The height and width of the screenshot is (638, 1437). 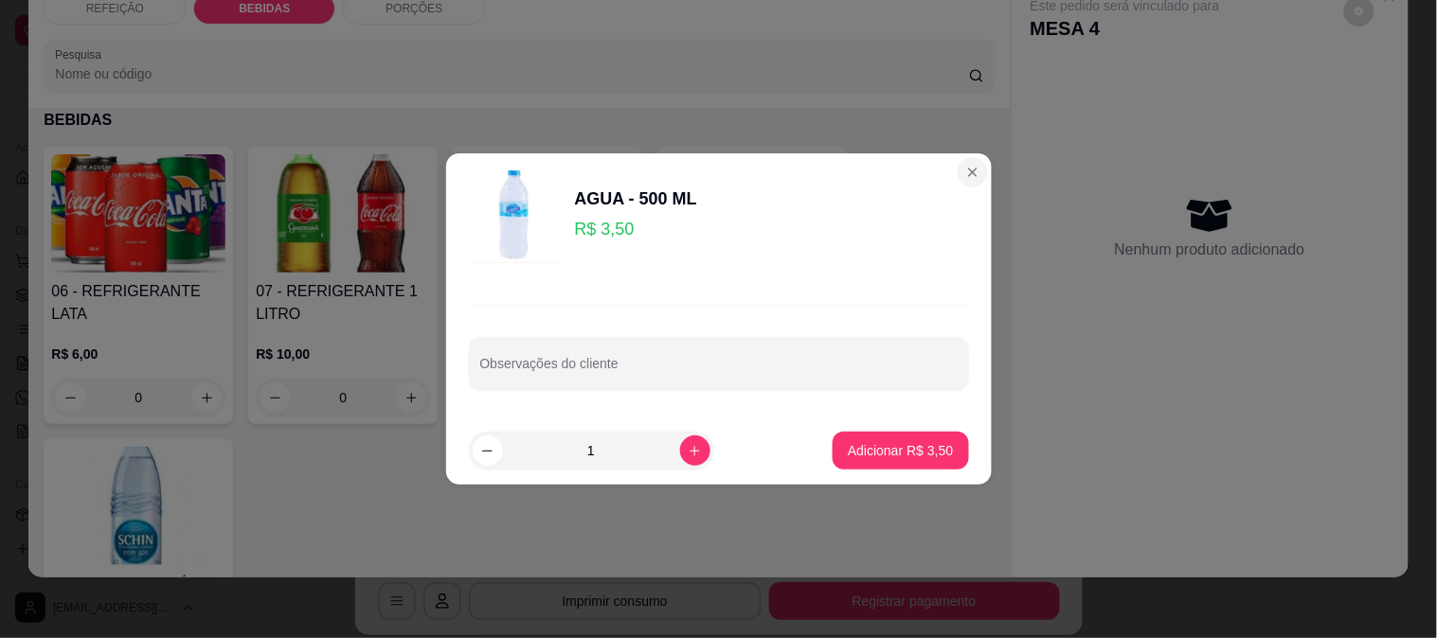 What do you see at coordinates (900, 451) in the screenshot?
I see `p: Adicionar R$ 3,50` at bounding box center [900, 451].